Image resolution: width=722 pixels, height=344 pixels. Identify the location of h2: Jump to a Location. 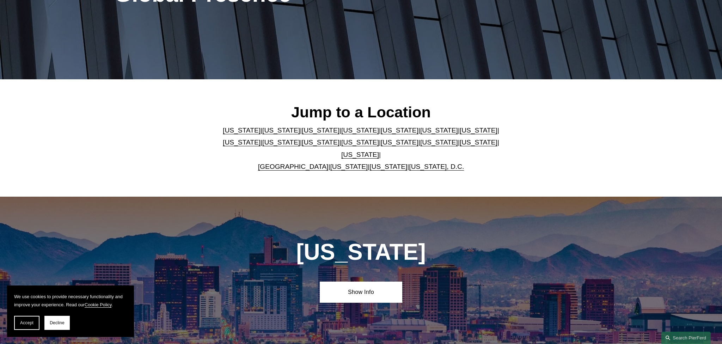
(361, 112).